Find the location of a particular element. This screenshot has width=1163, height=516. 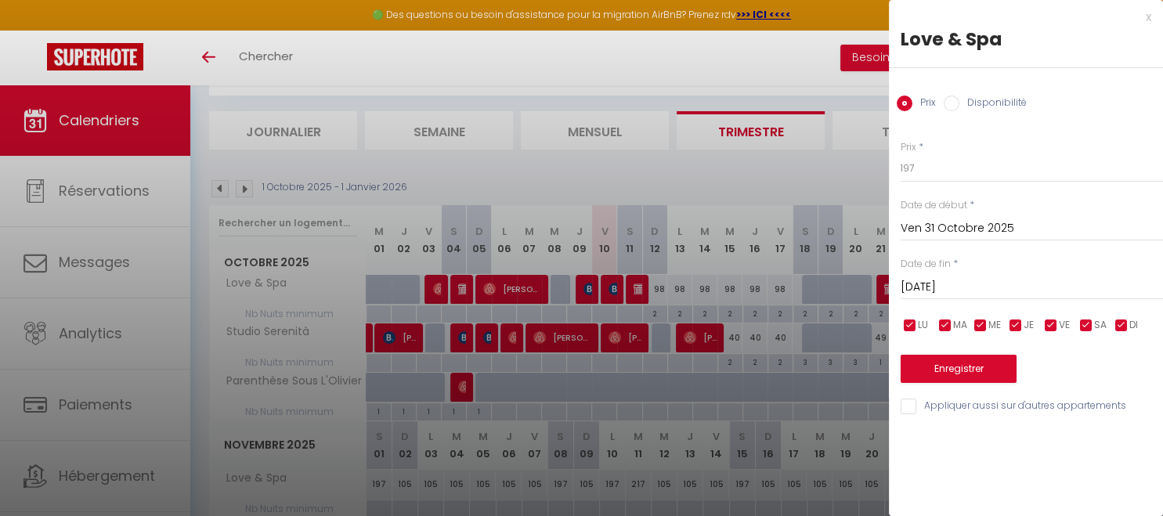

button: Enregistrer is located at coordinates (959, 369).